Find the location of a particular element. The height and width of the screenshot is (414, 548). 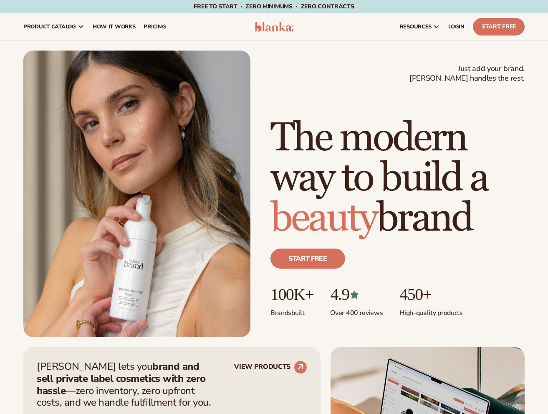

h1: The modern way to build a brand is located at coordinates (398, 178).